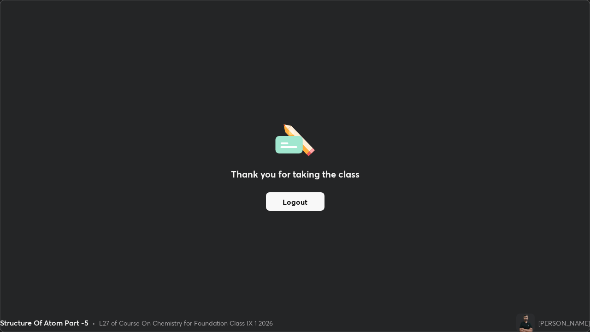 The width and height of the screenshot is (590, 332). I want to click on button: Logout, so click(295, 202).